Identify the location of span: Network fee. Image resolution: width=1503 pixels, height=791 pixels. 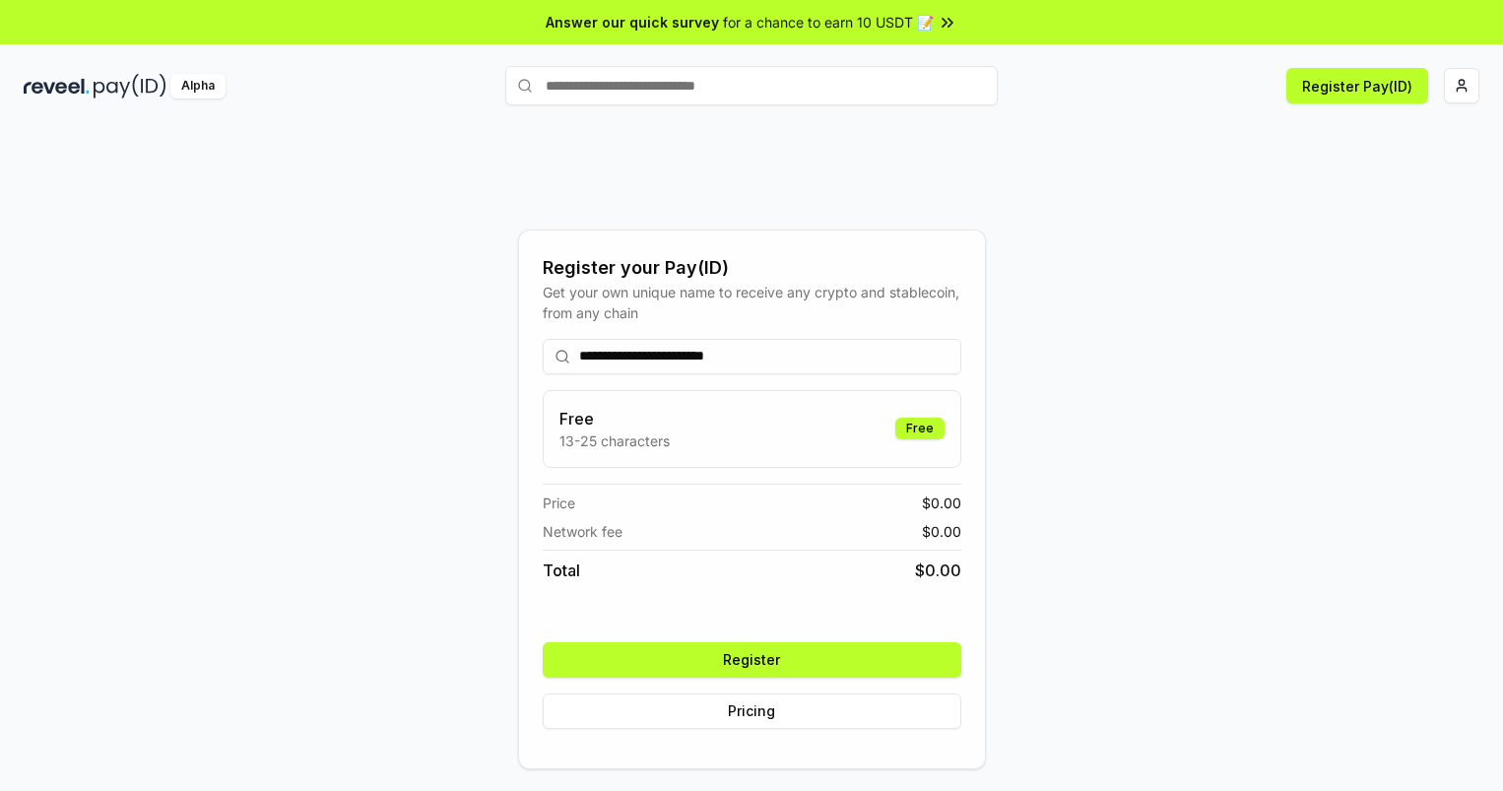
(582, 531).